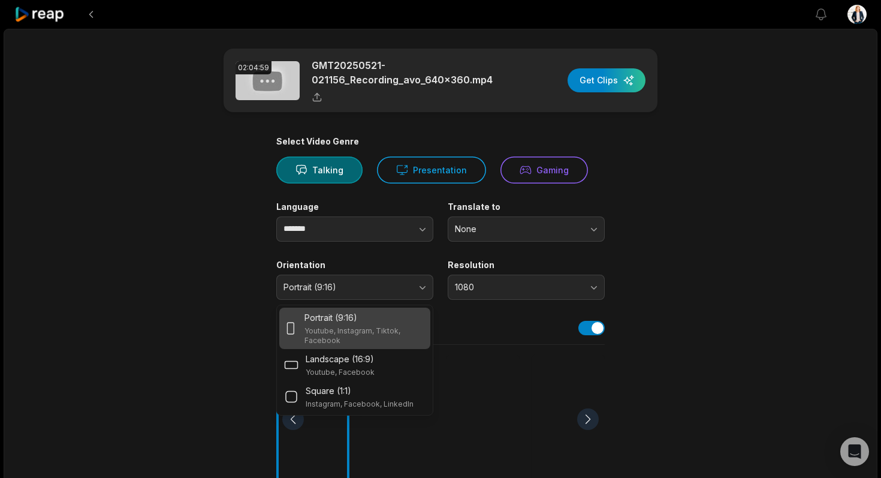 The width and height of the screenshot is (881, 478). I want to click on button: Presentation, so click(432, 170).